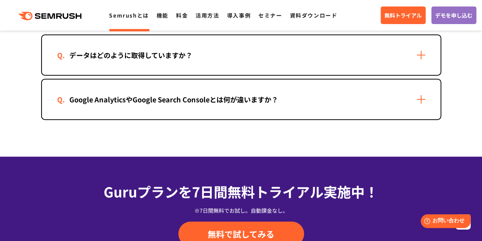  I want to click on a: Semrushとは, so click(129, 15).